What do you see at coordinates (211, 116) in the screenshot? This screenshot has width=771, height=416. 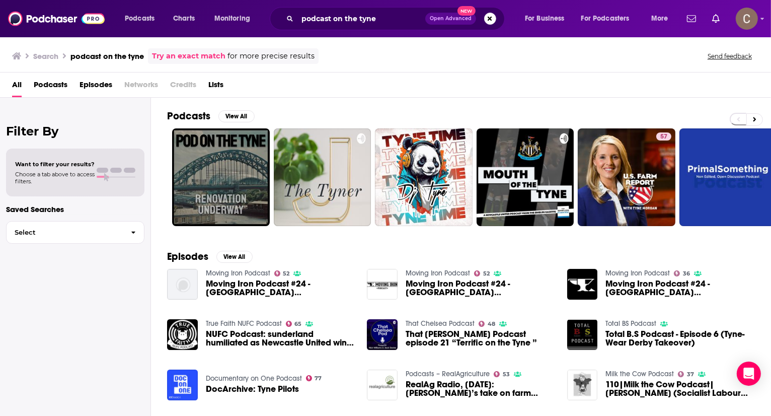 I see `a: PodcastsView All` at bounding box center [211, 116].